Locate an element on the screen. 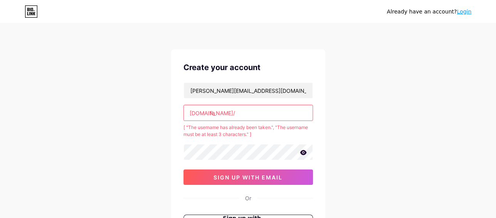 The image size is (496, 218). span: sign up with email is located at coordinates (248, 177).